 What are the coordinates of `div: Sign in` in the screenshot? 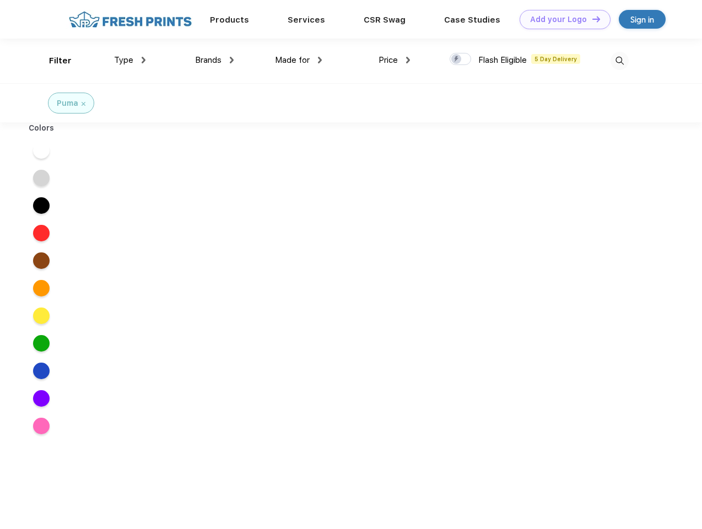 It's located at (642, 19).